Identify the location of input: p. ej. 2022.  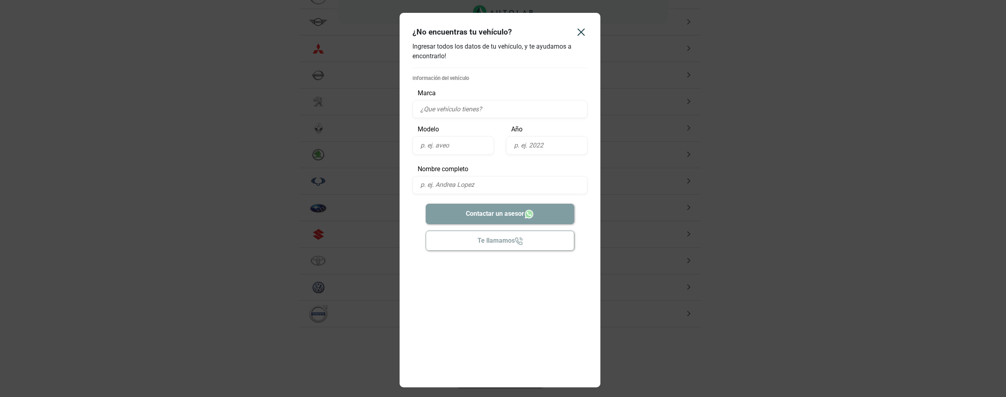
(546, 145).